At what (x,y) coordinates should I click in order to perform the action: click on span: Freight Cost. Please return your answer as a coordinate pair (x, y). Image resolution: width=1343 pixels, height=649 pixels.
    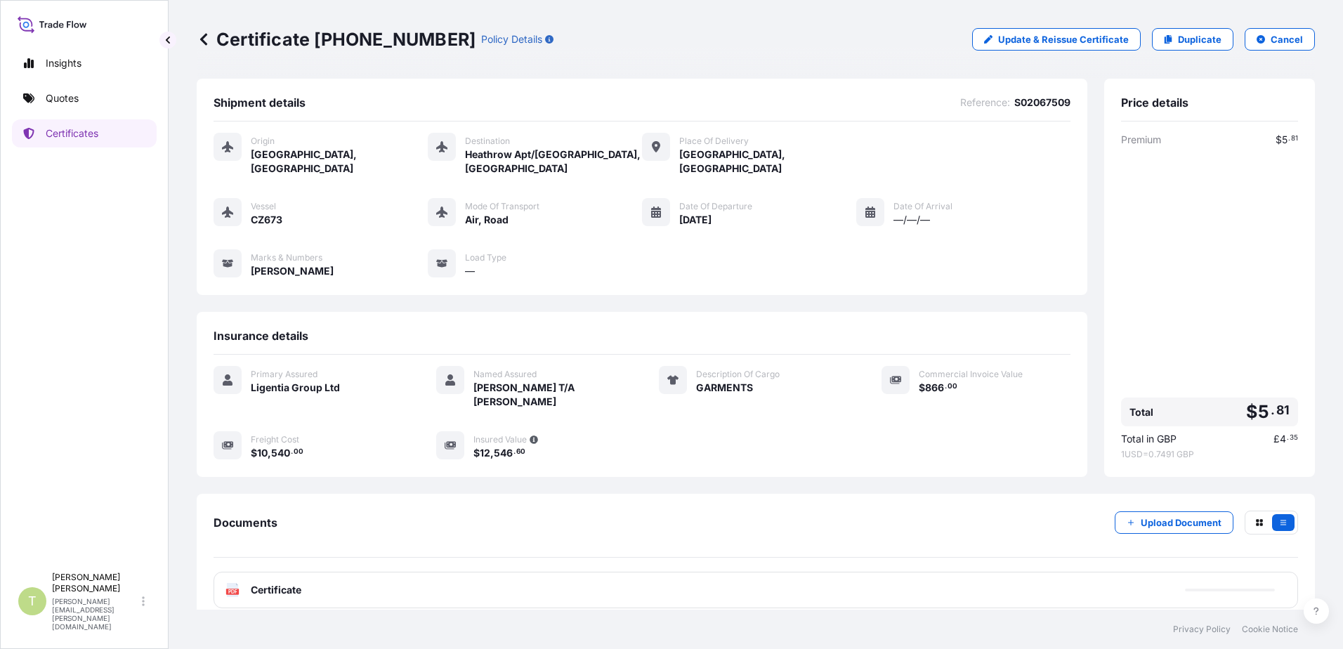
    Looking at the image, I should click on (275, 440).